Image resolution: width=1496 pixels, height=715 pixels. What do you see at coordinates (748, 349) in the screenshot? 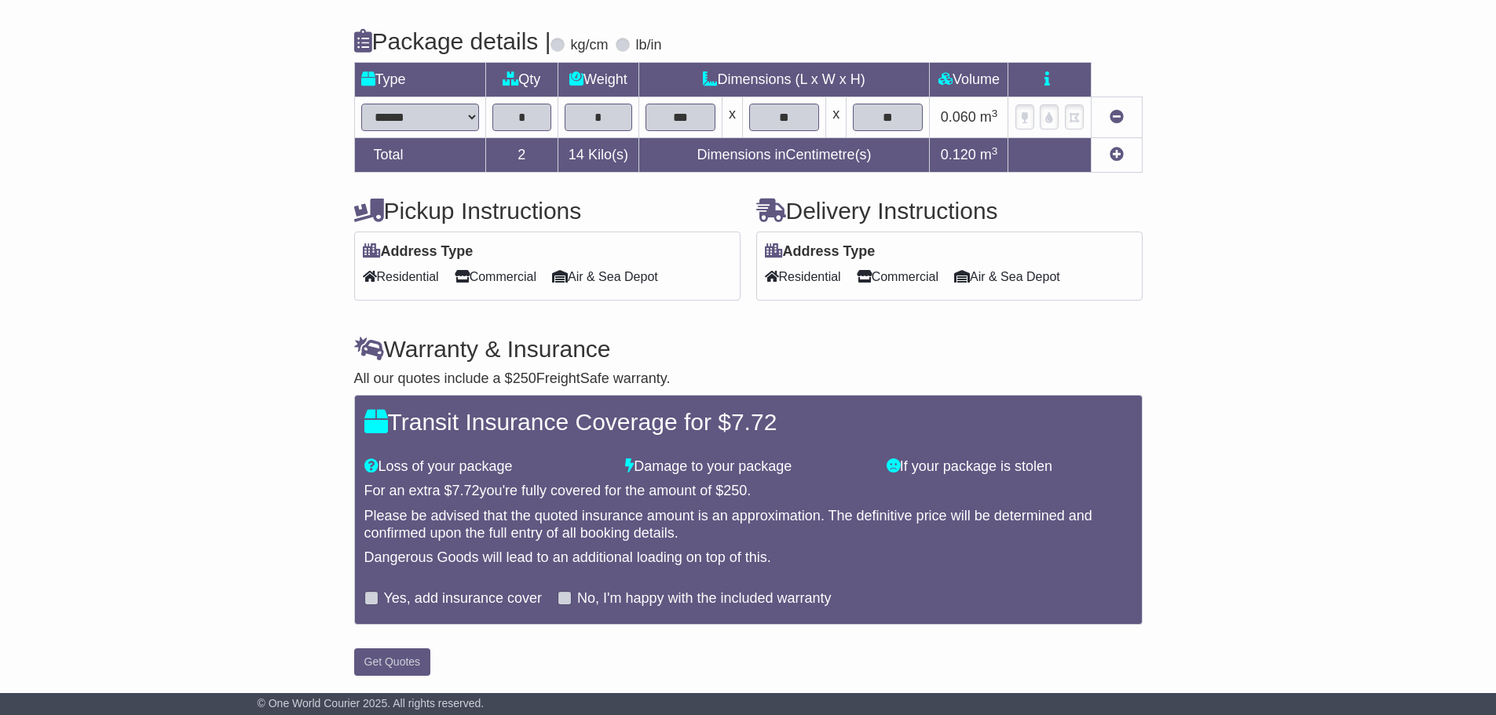
I see `h4: Warranty & Insurance` at bounding box center [748, 349].